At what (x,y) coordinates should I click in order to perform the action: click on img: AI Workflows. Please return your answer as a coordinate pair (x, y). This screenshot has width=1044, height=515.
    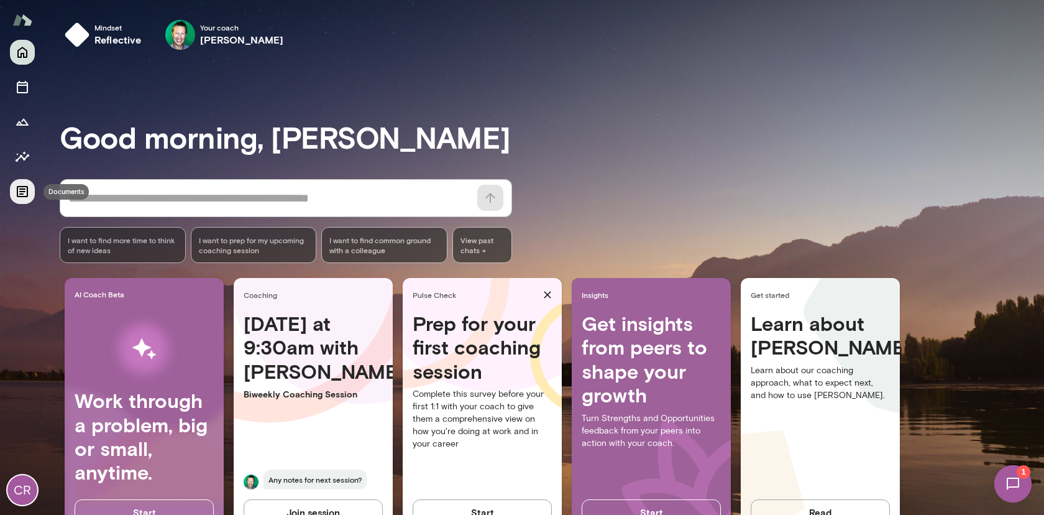
    Looking at the image, I should click on (144, 349).